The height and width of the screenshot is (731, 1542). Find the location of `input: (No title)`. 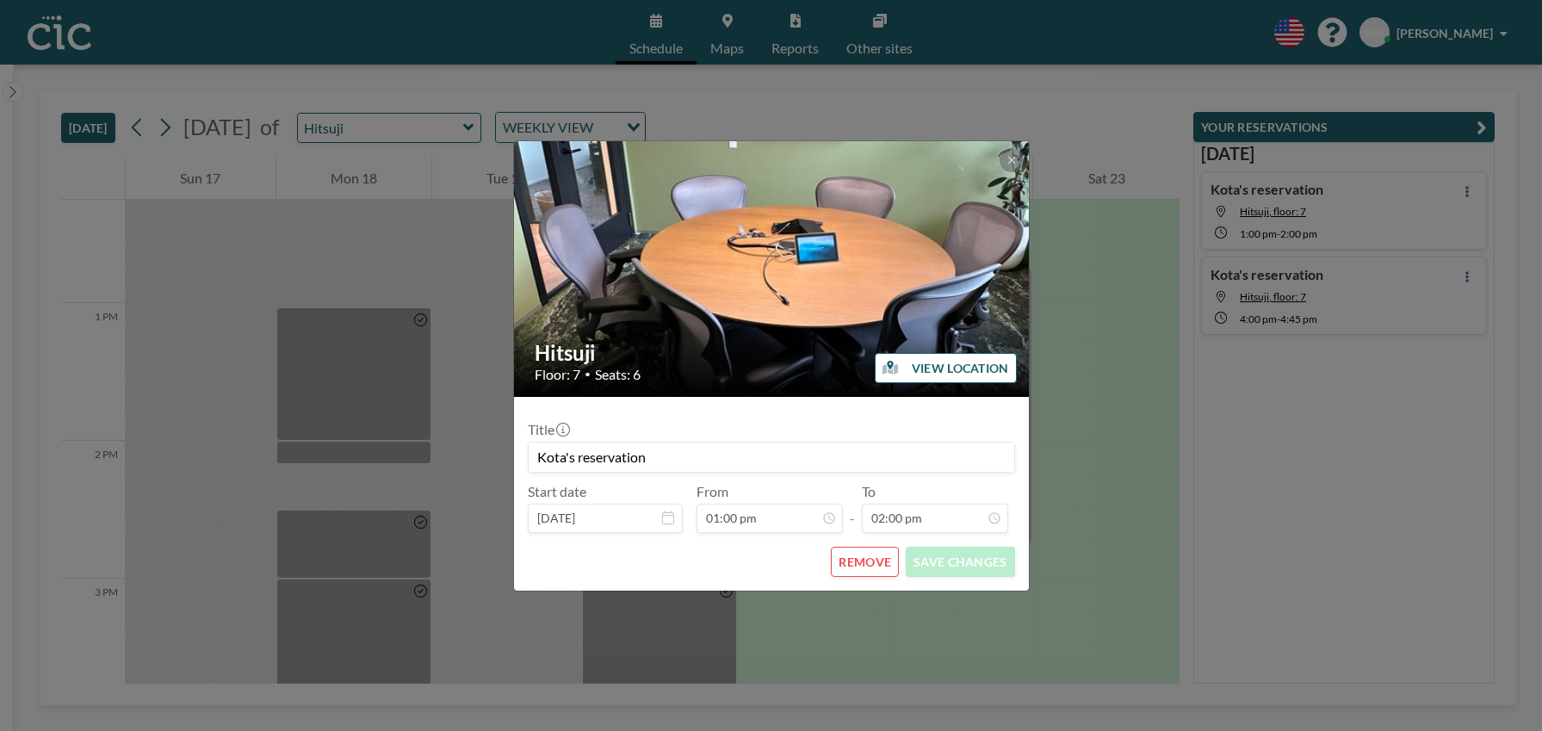

input: (No title) is located at coordinates (772, 457).